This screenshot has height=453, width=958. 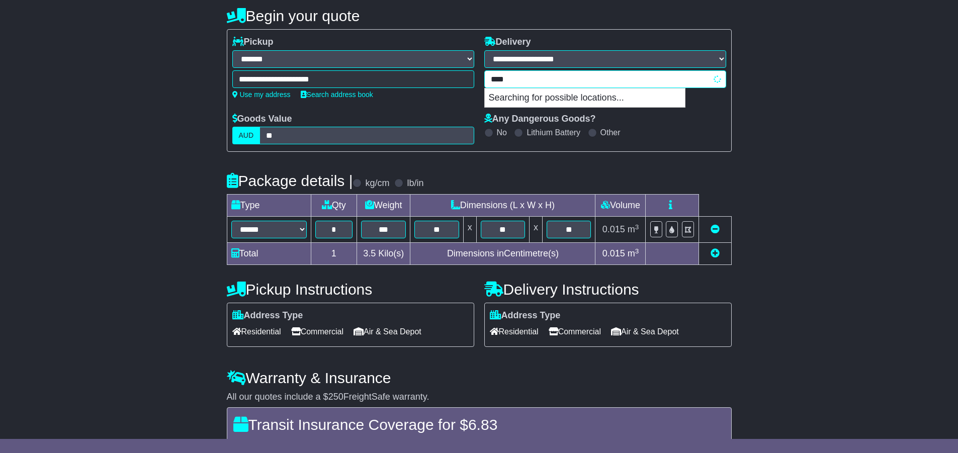 I want to click on h4: Pickup Instructions, so click(x=350, y=289).